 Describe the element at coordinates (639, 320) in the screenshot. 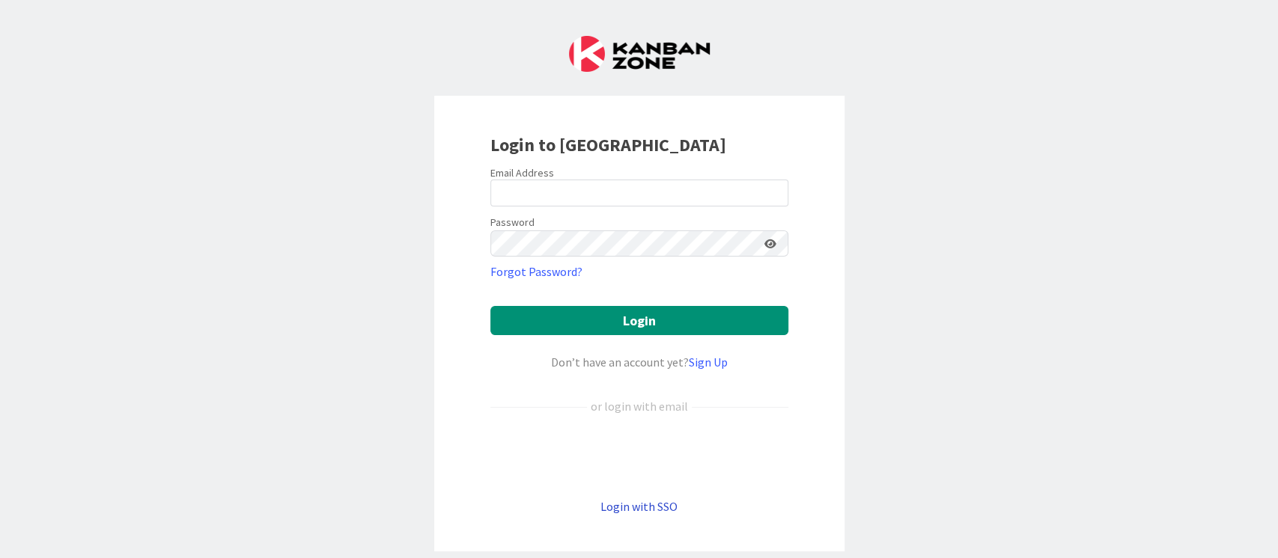

I see `button: Login` at that location.